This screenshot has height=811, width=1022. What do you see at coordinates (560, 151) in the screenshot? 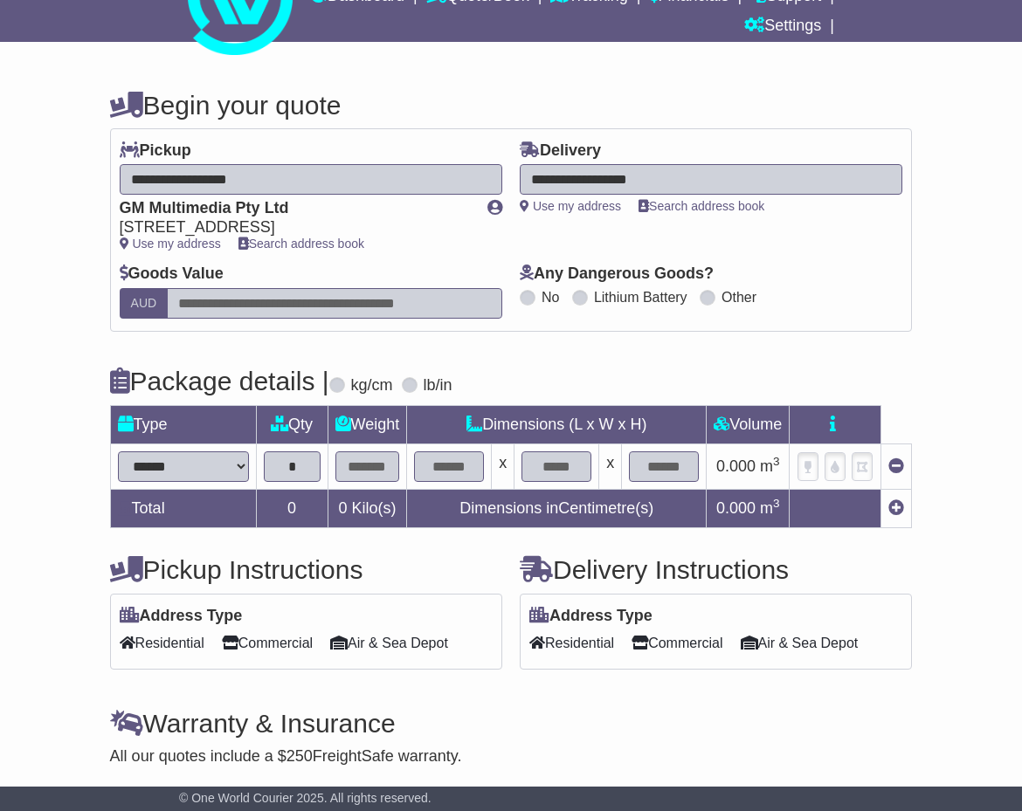
I see `label: Delivery` at bounding box center [560, 151].